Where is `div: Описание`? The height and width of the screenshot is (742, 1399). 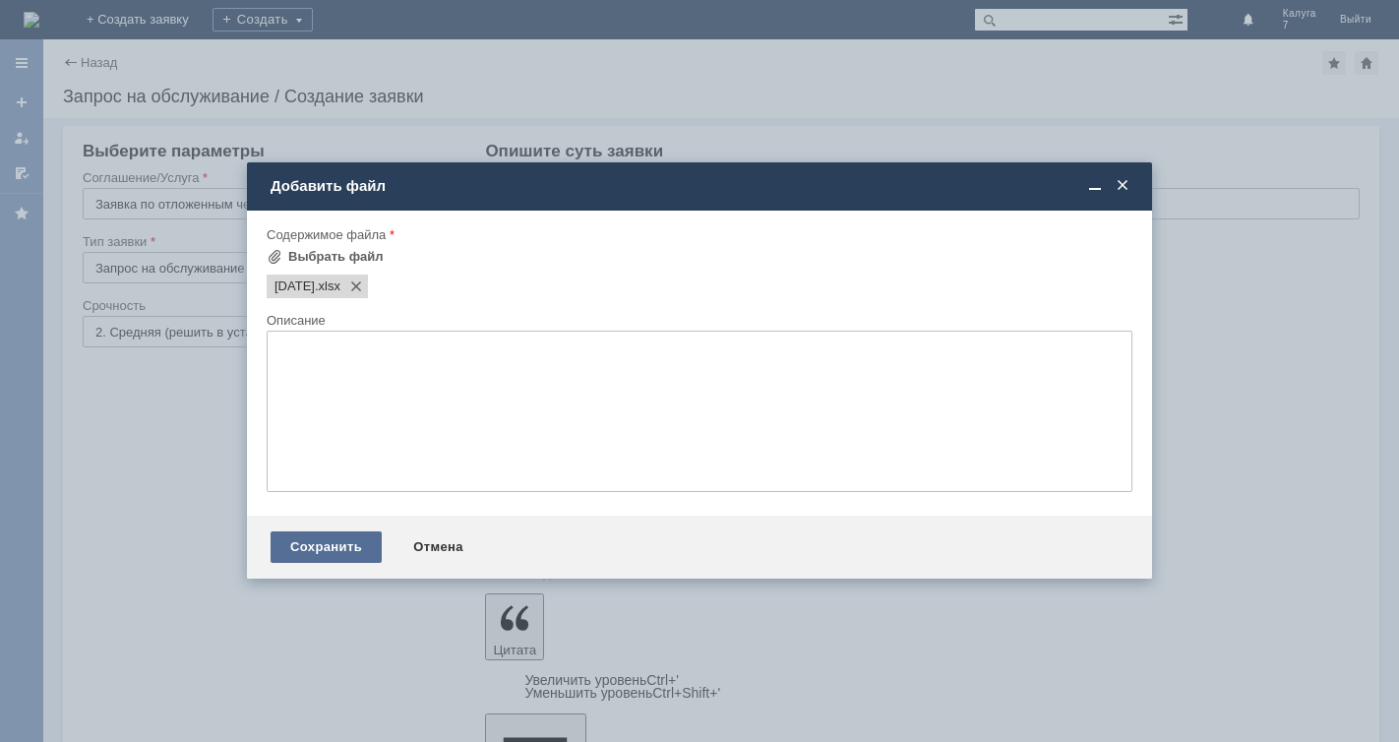
div: Описание is located at coordinates (698, 320).